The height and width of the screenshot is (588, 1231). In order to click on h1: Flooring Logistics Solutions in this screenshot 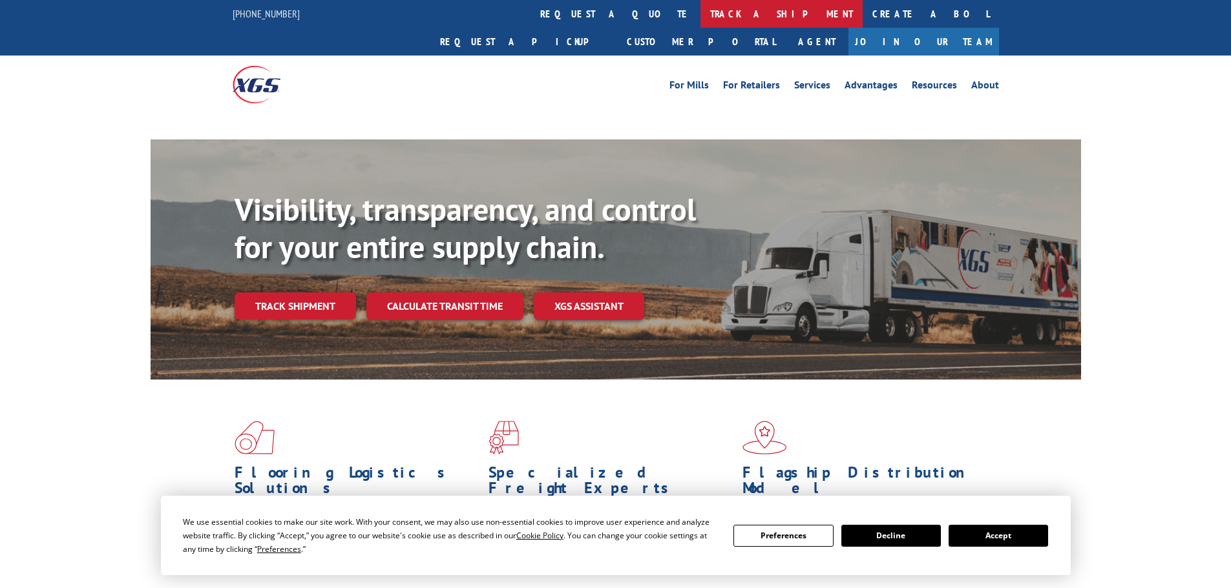, I will do `click(357, 484)`.